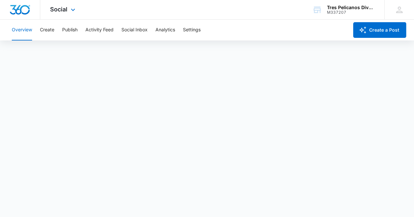  Describe the element at coordinates (192, 30) in the screenshot. I see `button: Settings` at that location.